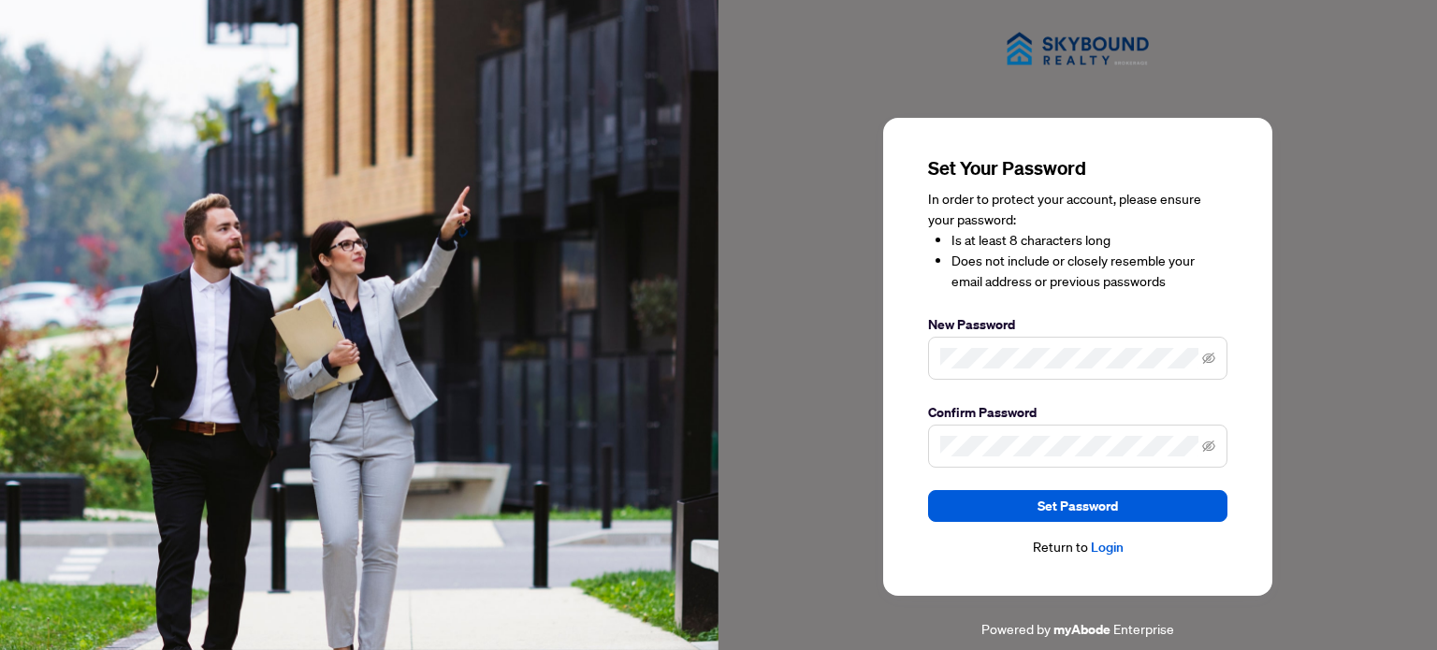  Describe the element at coordinates (1143, 629) in the screenshot. I see `span: Enterprise` at that location.